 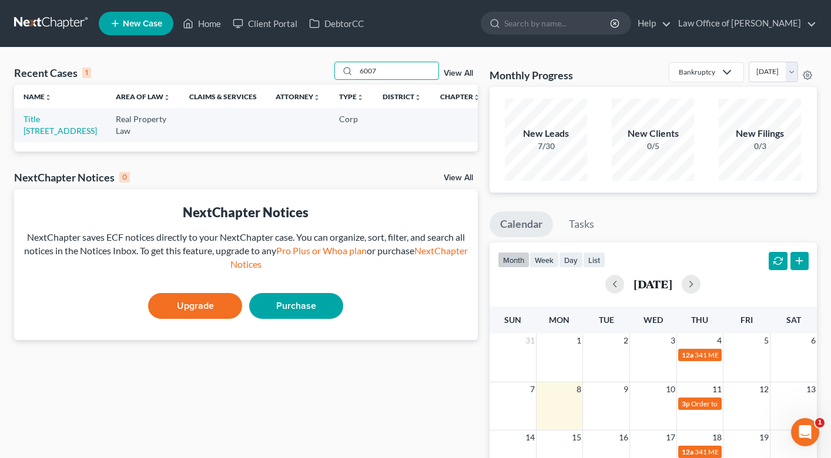 What do you see at coordinates (764, 438) in the screenshot?
I see `span: 19` at bounding box center [764, 438].